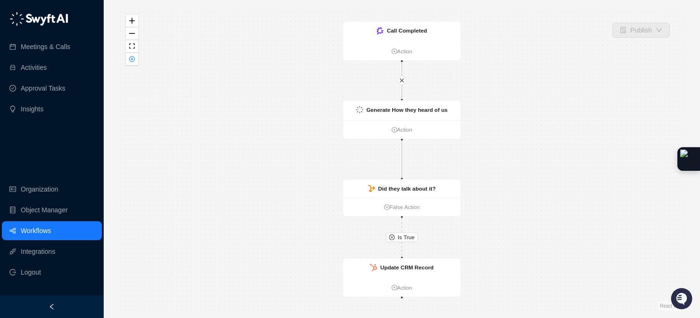 The width and height of the screenshot is (700, 318). Describe the element at coordinates (90, 158) in the screenshot. I see `a: Powered byPylon` at that location.